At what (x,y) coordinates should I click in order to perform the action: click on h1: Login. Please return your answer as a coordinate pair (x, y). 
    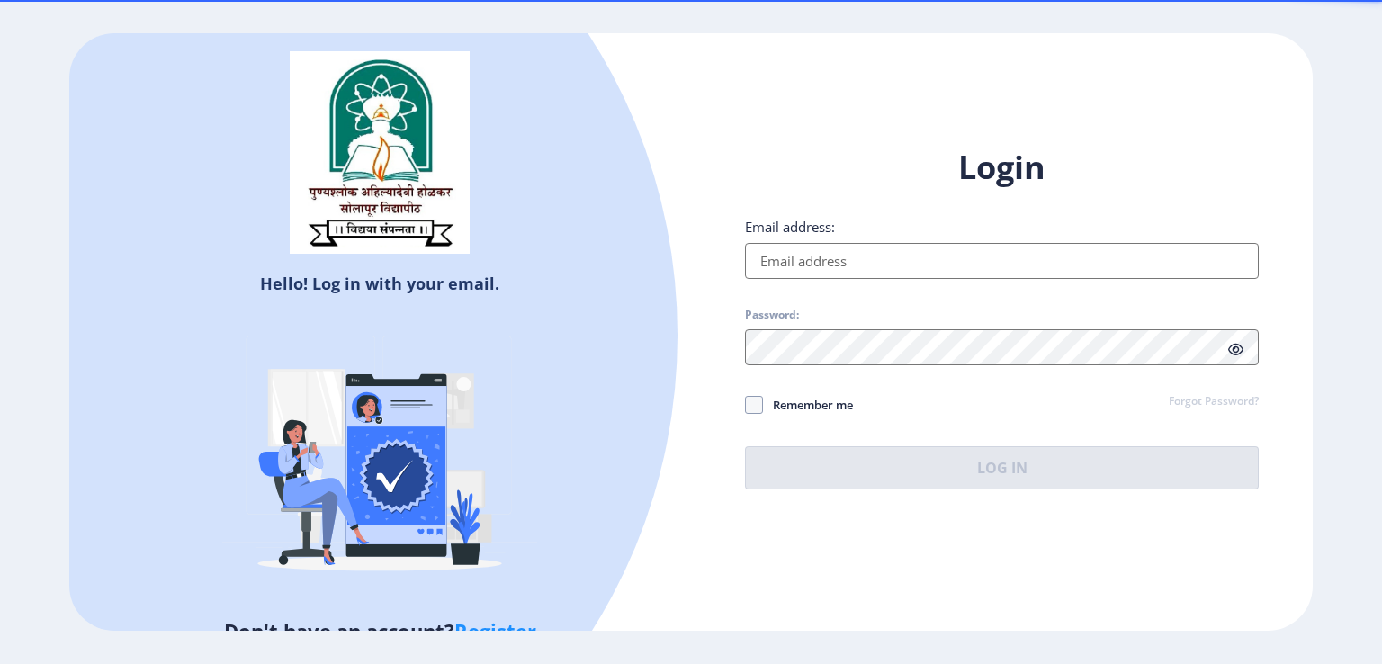
    Looking at the image, I should click on (1002, 167).